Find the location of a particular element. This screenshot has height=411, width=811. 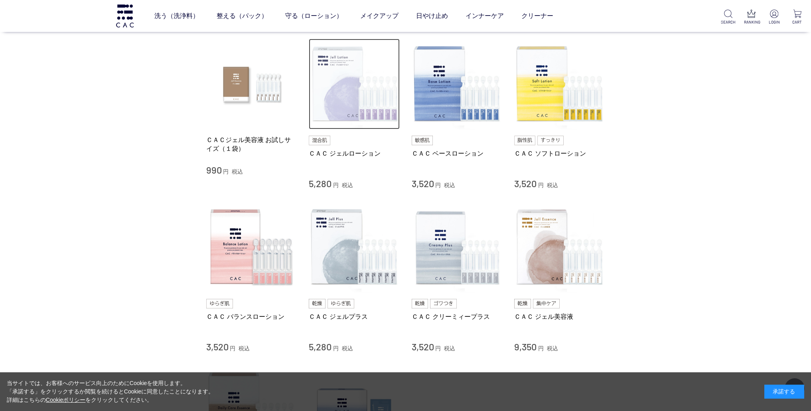

img: ＣＡＣ バランスローション is located at coordinates (252, 247).